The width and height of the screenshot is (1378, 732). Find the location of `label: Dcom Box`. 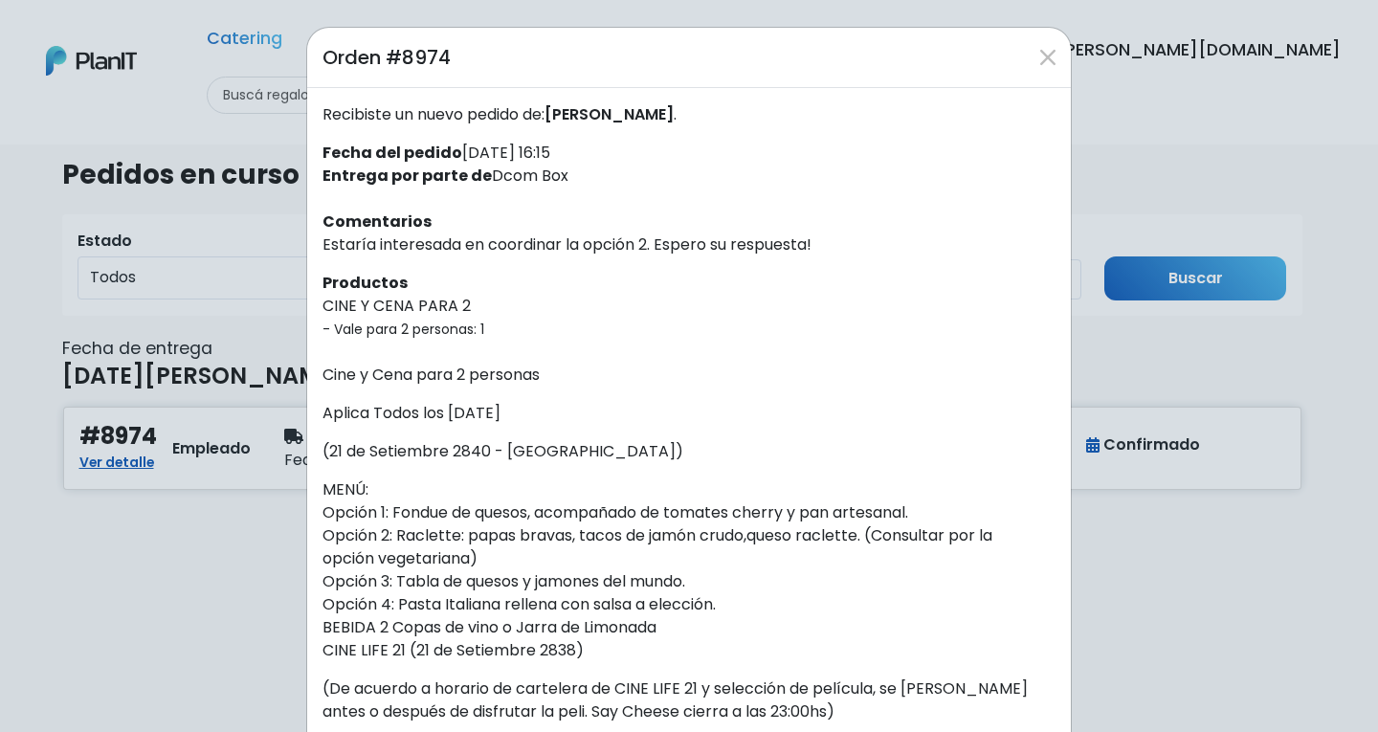

label: Dcom Box is located at coordinates (445, 176).